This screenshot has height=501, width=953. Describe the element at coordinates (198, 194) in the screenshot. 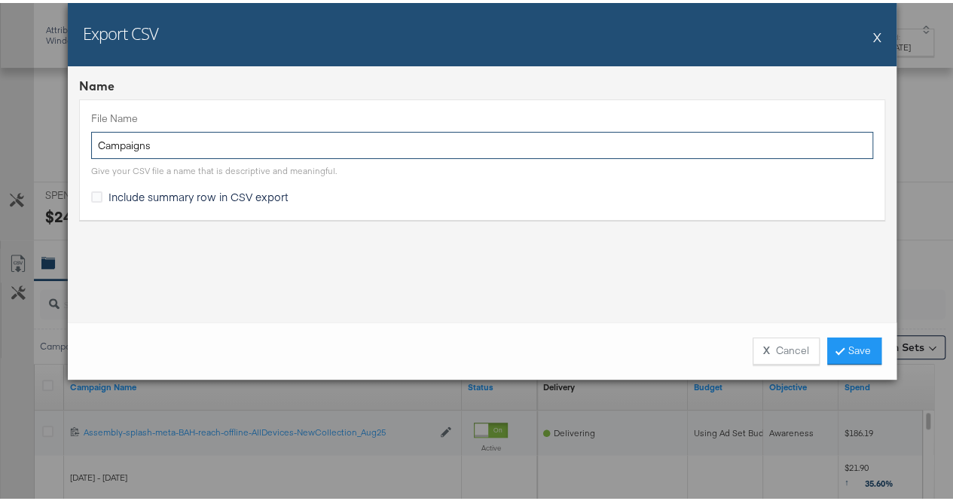

I see `span: Include summary row in CSV export` at that location.